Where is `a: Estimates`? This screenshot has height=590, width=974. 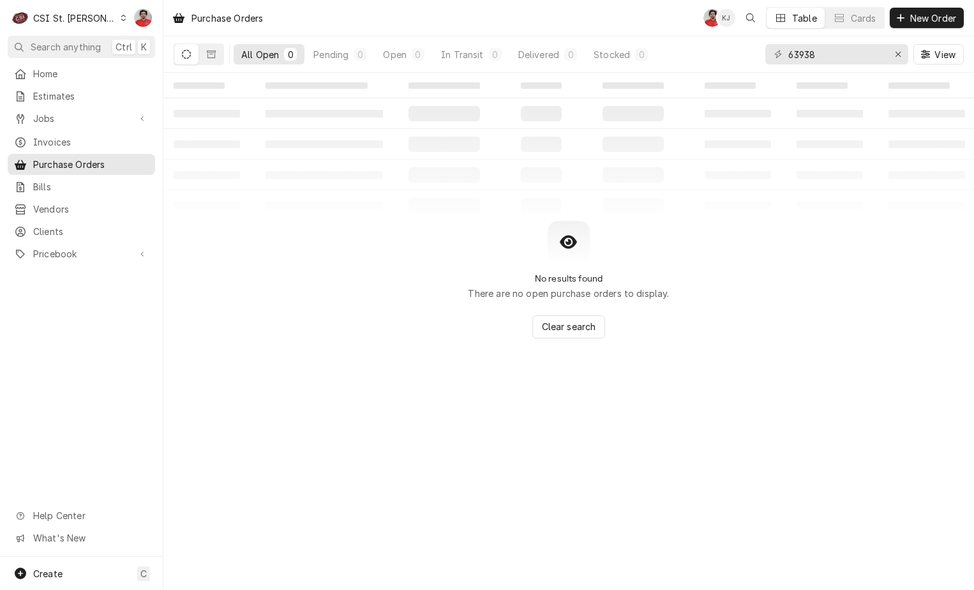 a: Estimates is located at coordinates (81, 96).